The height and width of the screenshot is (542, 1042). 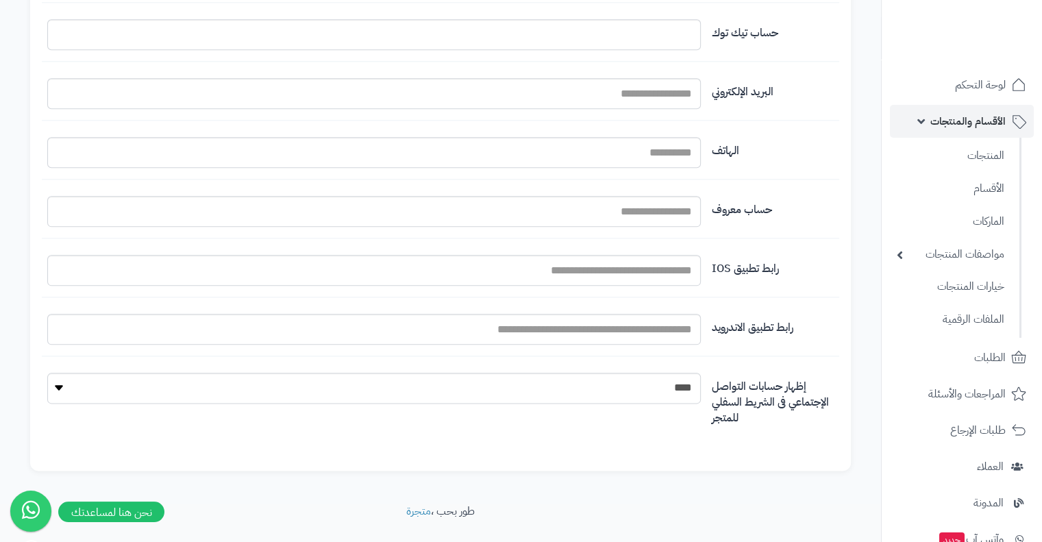 What do you see at coordinates (950, 286) in the screenshot?
I see `a: خيارات المنتجات` at bounding box center [950, 286].